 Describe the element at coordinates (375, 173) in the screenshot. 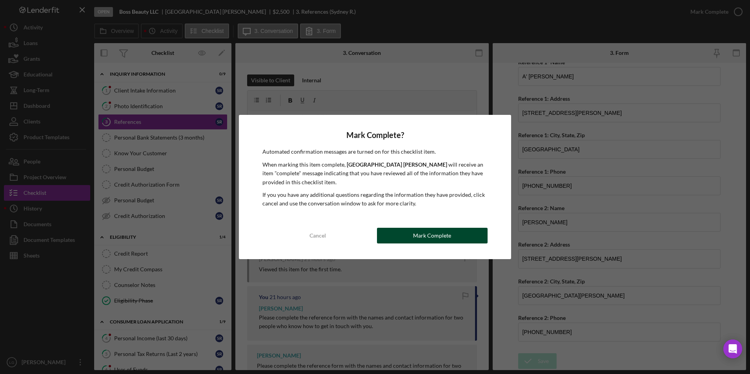

I see `p: When marking this item complete, will receive an item "complete" message indicating that you have...` at that location.